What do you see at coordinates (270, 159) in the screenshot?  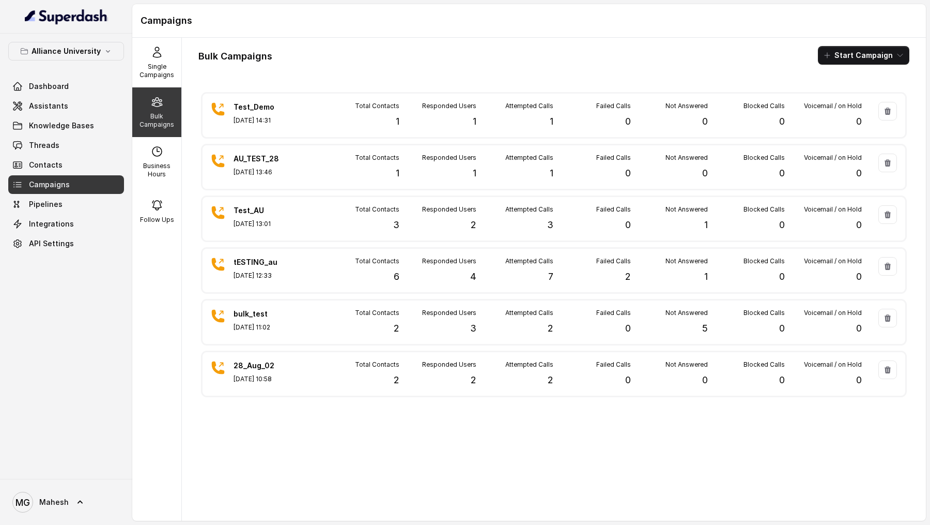 I see `p: AU_TEST_28` at bounding box center [270, 159].